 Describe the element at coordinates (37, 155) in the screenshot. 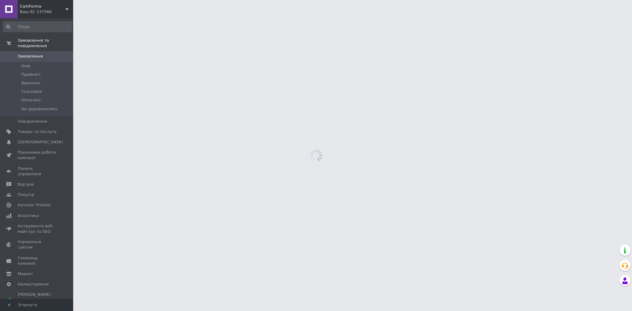

I see `span: Показники роботи компанії` at that location.